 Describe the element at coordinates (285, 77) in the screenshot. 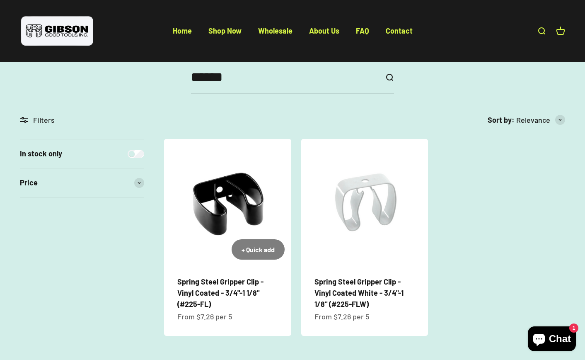

I see `input: Search` at that location.